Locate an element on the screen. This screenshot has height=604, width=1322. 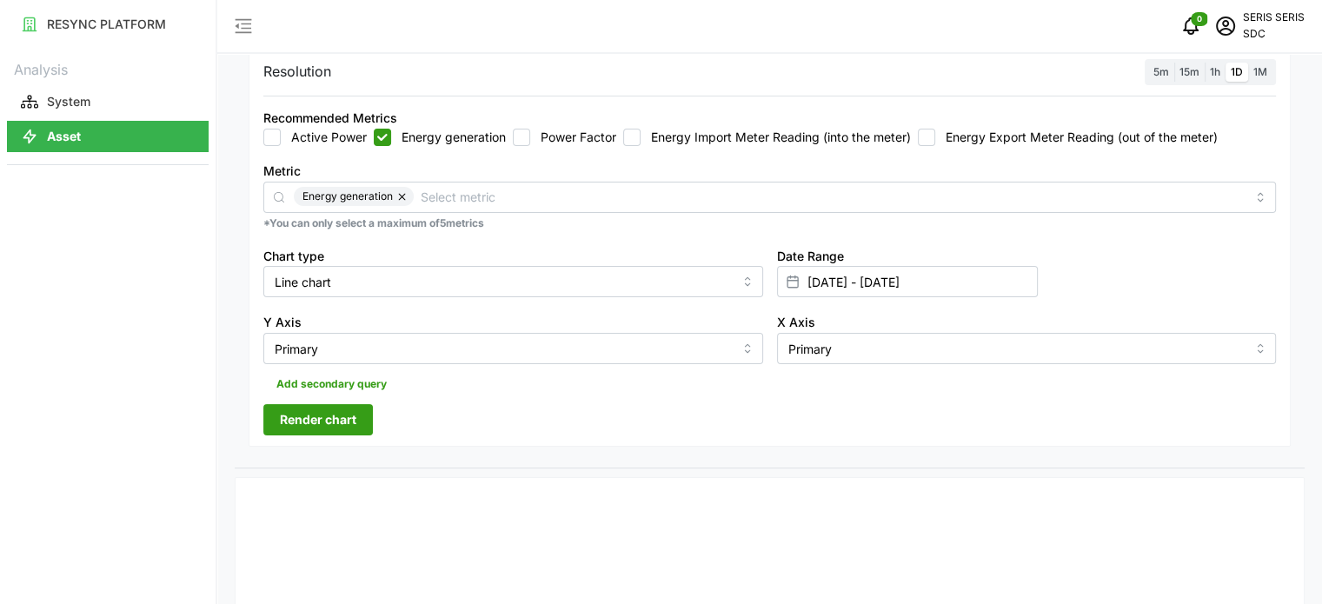
span: Render chart is located at coordinates (318, 420).